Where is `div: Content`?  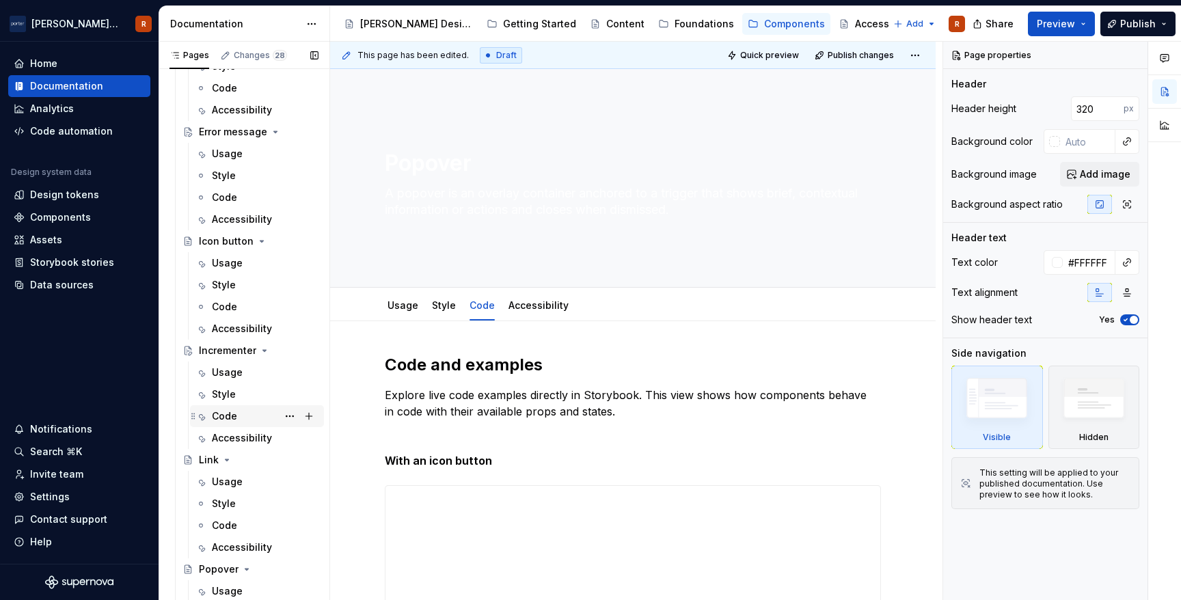 div: Content is located at coordinates (625, 24).